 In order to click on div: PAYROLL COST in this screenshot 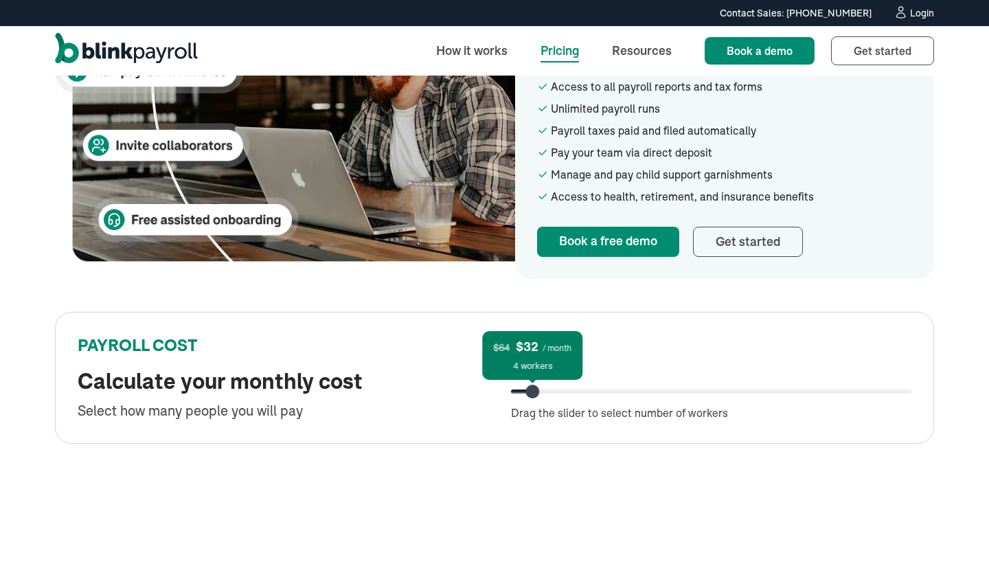, I will do `click(278, 346)`.